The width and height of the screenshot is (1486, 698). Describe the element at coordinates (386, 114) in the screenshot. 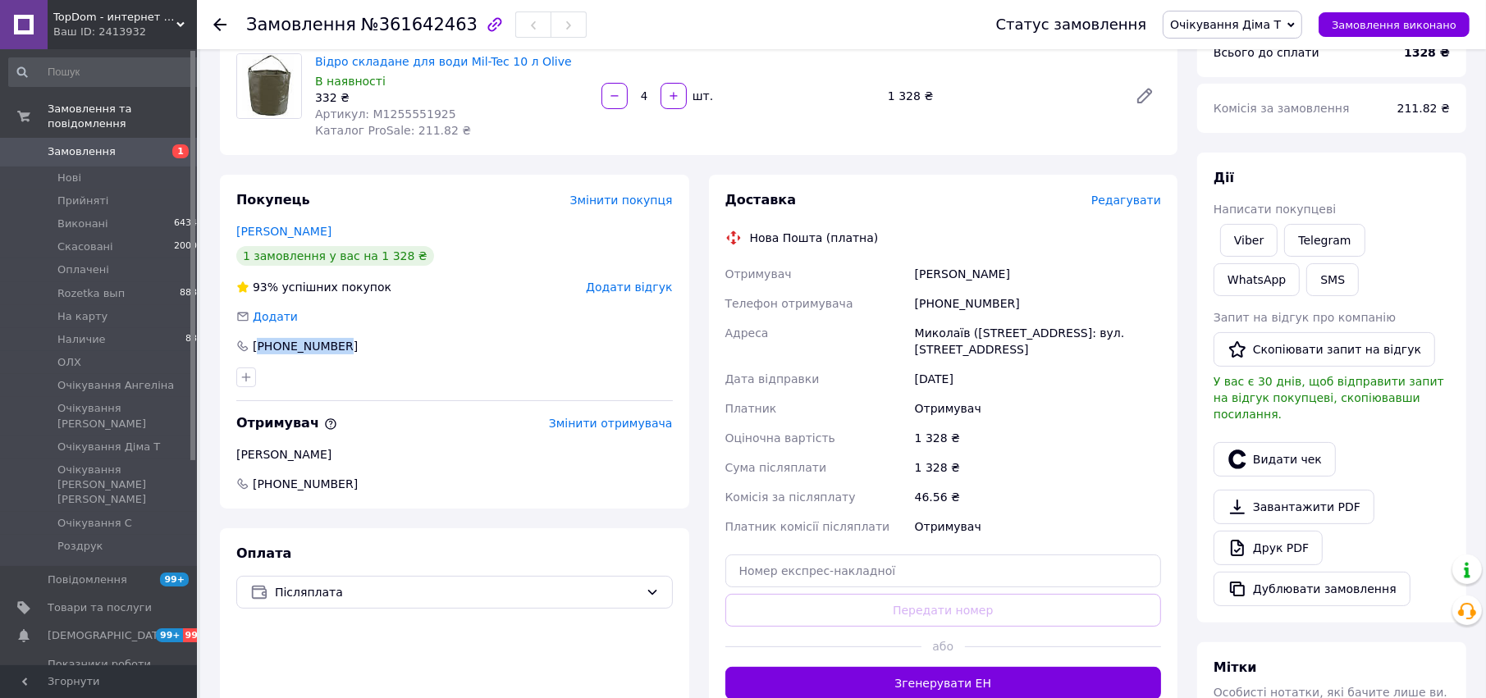

I see `span: Артикул: M1255551925` at that location.